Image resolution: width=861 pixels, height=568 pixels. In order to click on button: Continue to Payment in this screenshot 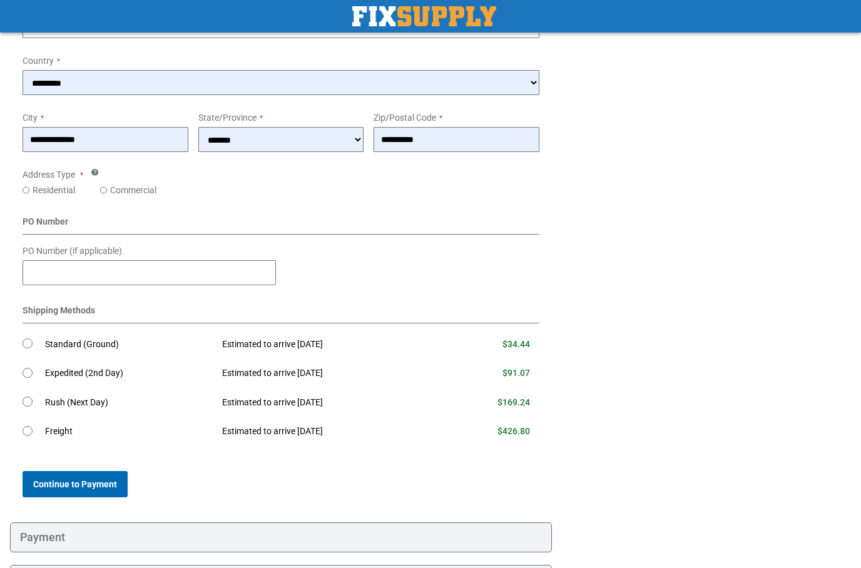, I will do `click(75, 485)`.